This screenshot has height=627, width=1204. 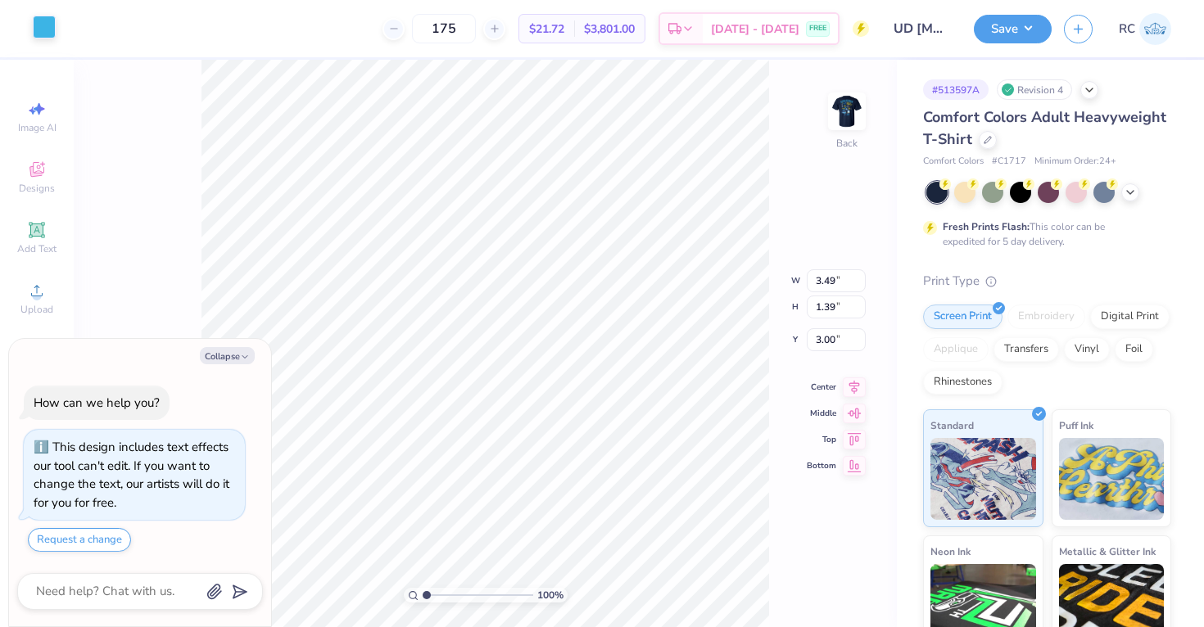 I want to click on input: Untitled Design, so click(x=921, y=29).